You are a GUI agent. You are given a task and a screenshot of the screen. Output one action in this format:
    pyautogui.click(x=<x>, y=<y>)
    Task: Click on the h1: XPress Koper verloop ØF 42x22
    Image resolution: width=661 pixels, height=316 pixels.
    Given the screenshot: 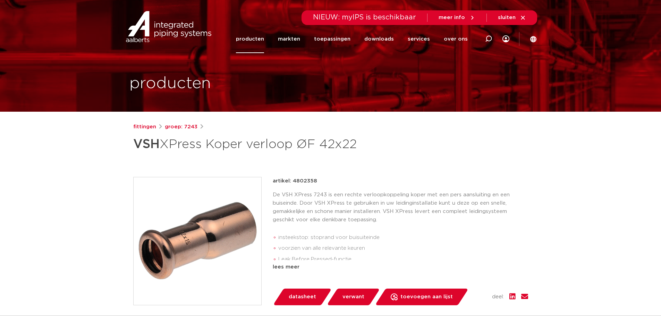 What is the action you would take?
    pyautogui.click(x=263, y=144)
    